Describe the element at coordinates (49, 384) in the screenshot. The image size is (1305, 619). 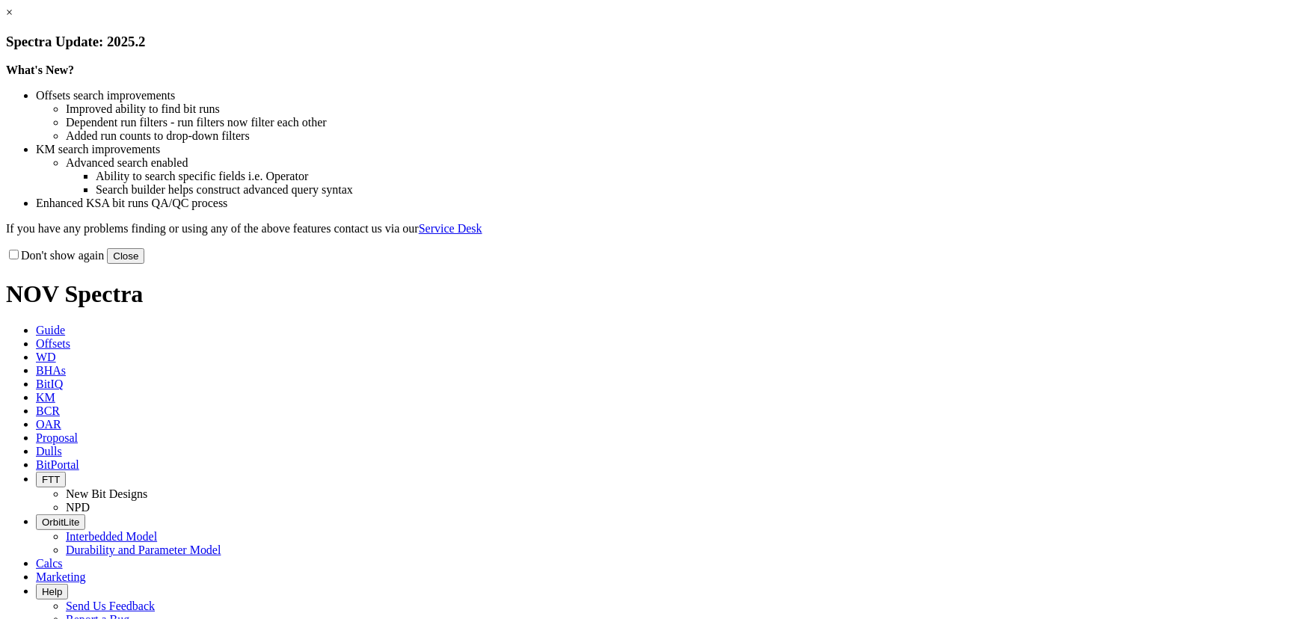
I see `span: BitIQ` at that location.